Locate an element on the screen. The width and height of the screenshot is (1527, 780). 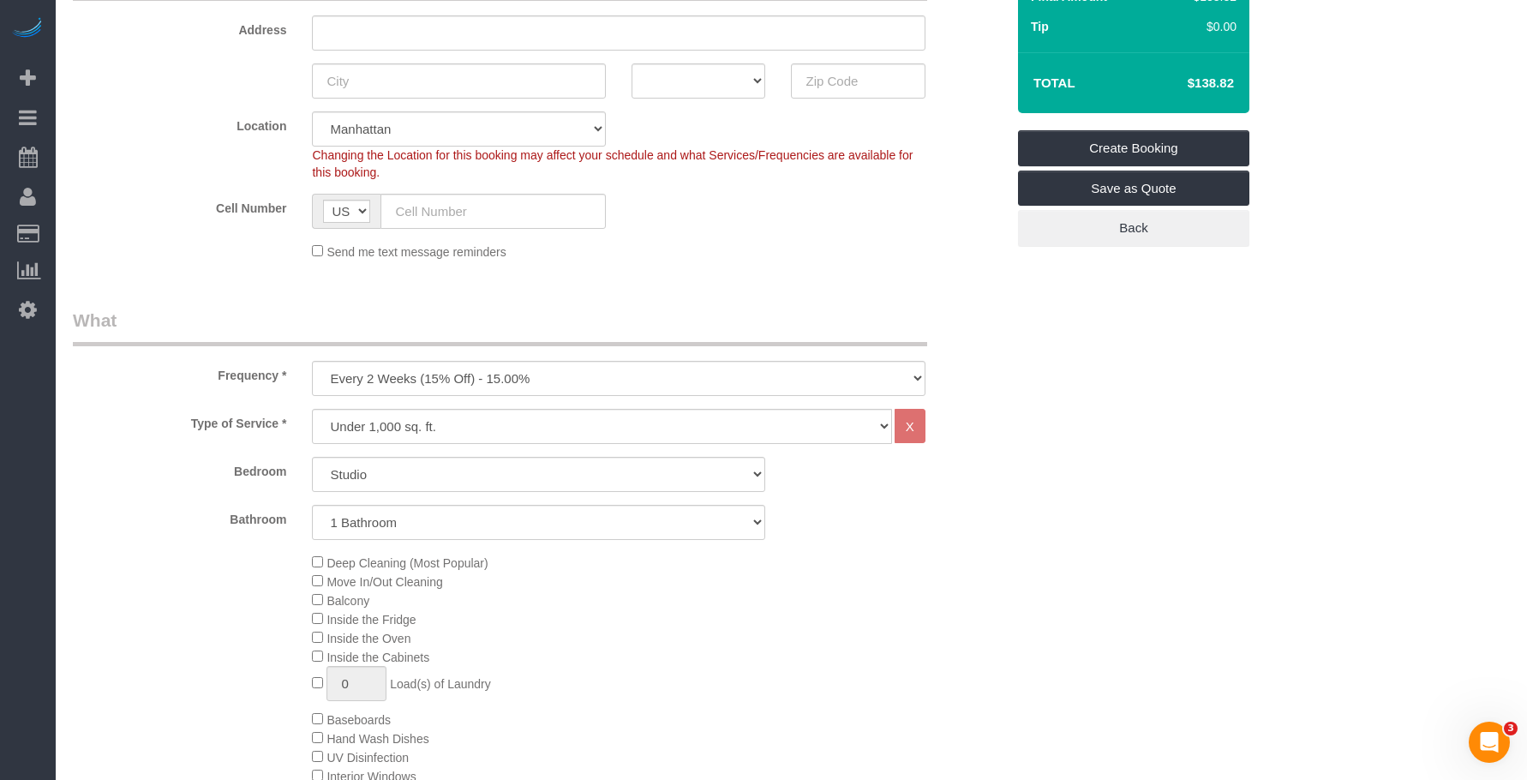
span: Changing the Location for this booking may affect your schedule and what Services/Frequencies are... is located at coordinates (612, 164).